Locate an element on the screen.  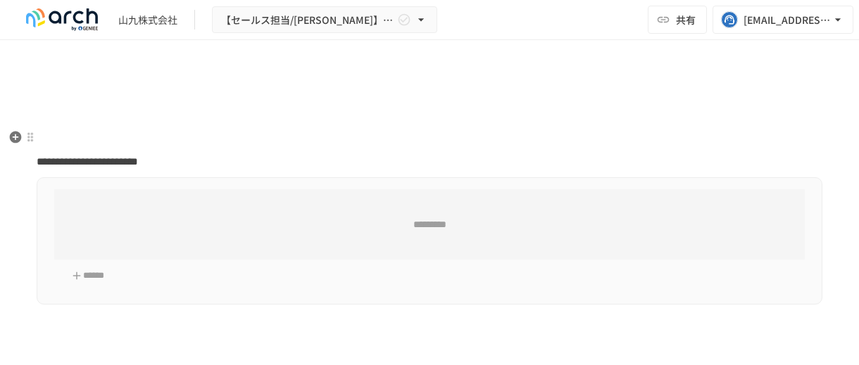
span: 共有 is located at coordinates (686, 20).